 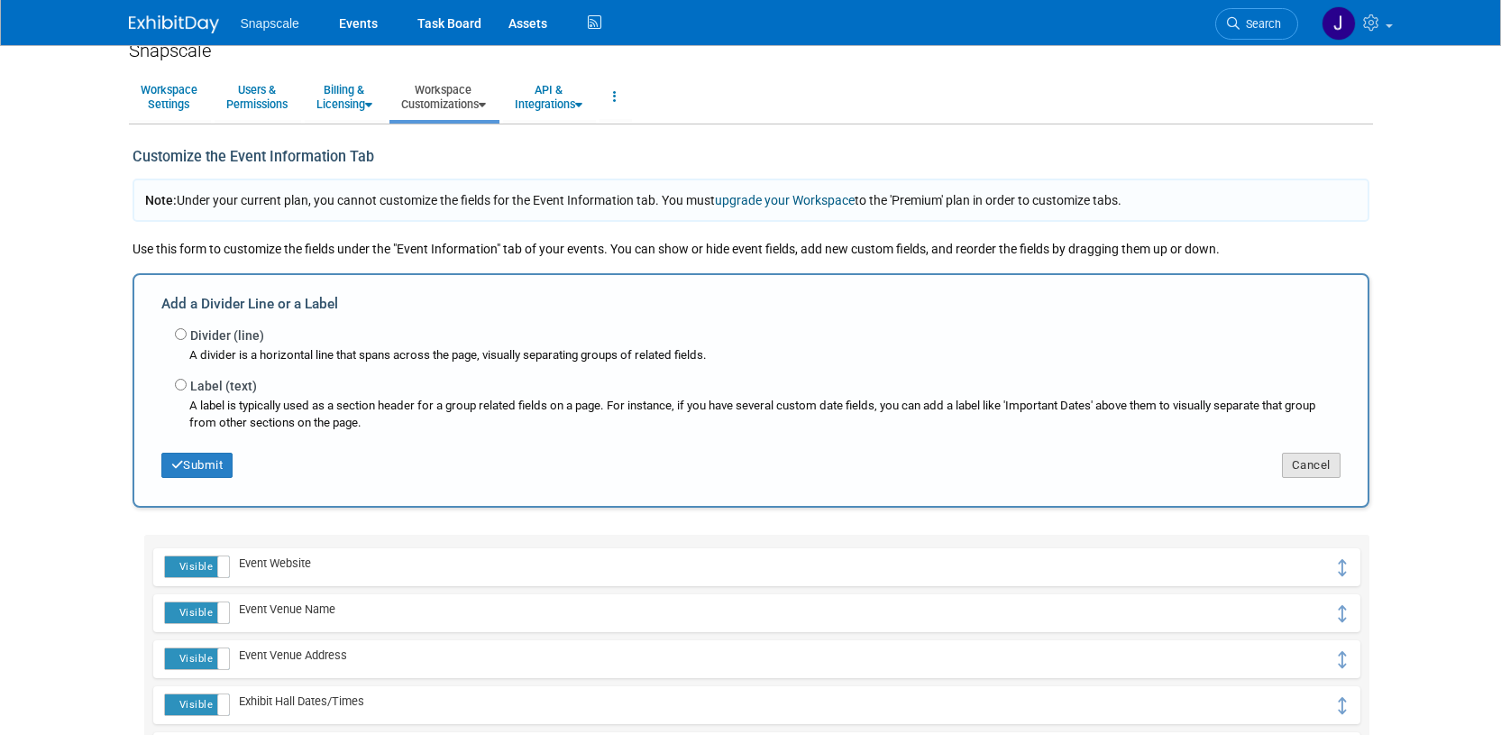 What do you see at coordinates (270, 23) in the screenshot?
I see `span: Snapscale` at bounding box center [270, 23].